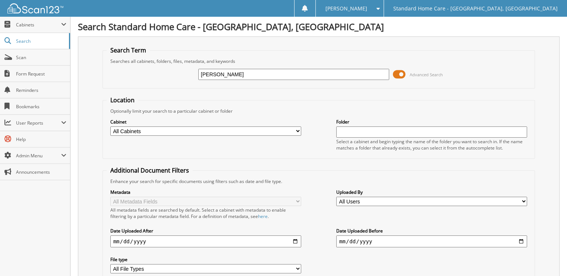  Describe the element at coordinates (206, 231) in the screenshot. I see `label: Date Uploaded After` at that location.